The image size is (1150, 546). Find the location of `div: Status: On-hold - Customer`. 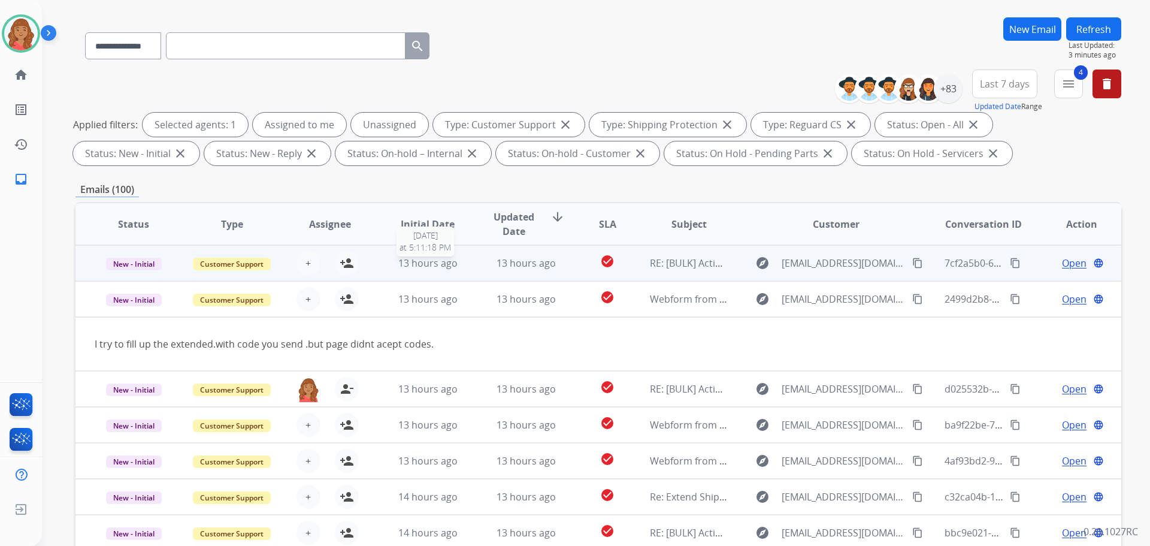

div: Status: On-hold - Customer is located at coordinates (578, 153).